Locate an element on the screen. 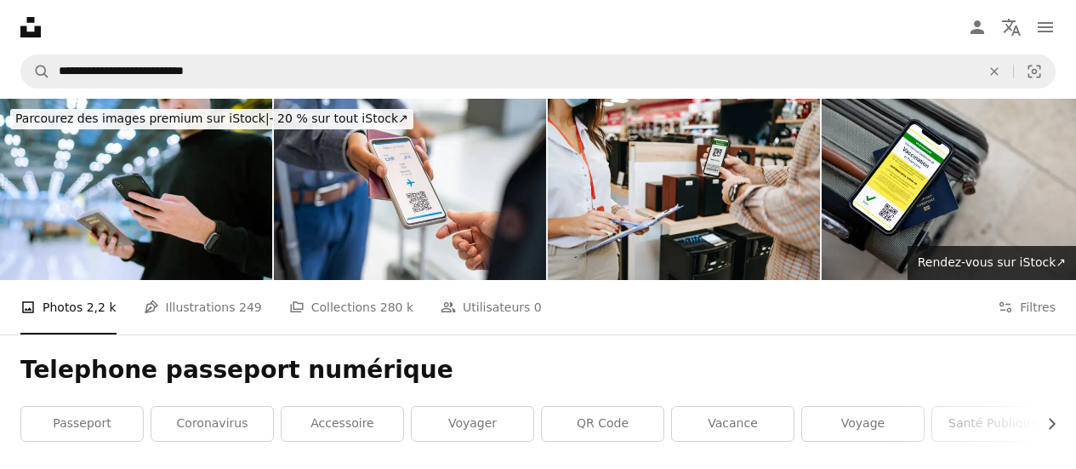 Image resolution: width=1076 pixels, height=469 pixels. img: Jeune vendeuse travaillant en magasin avec des appareils électroménagers. Elle porte un masque de... is located at coordinates (684, 189).